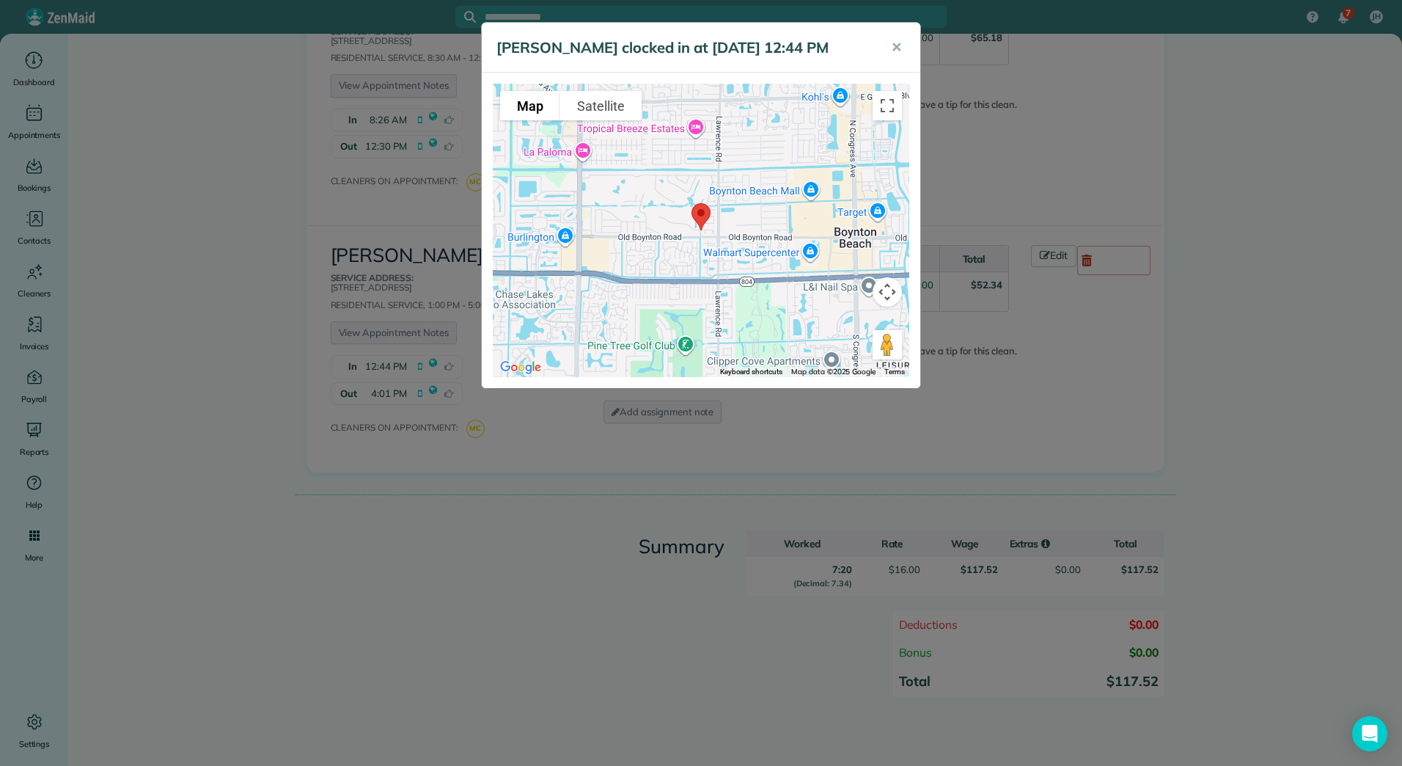 The height and width of the screenshot is (766, 1402). Describe the element at coordinates (521, 367) in the screenshot. I see `a: Open this area in Google Maps (opens a new window)` at that location.